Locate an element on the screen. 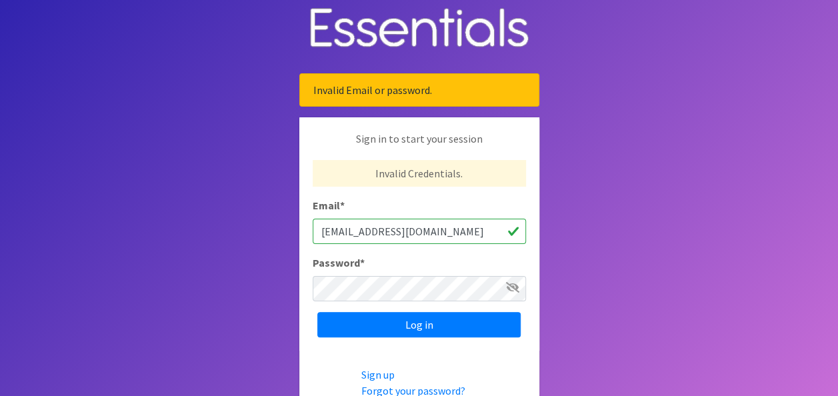  label: Email is located at coordinates (329, 205).